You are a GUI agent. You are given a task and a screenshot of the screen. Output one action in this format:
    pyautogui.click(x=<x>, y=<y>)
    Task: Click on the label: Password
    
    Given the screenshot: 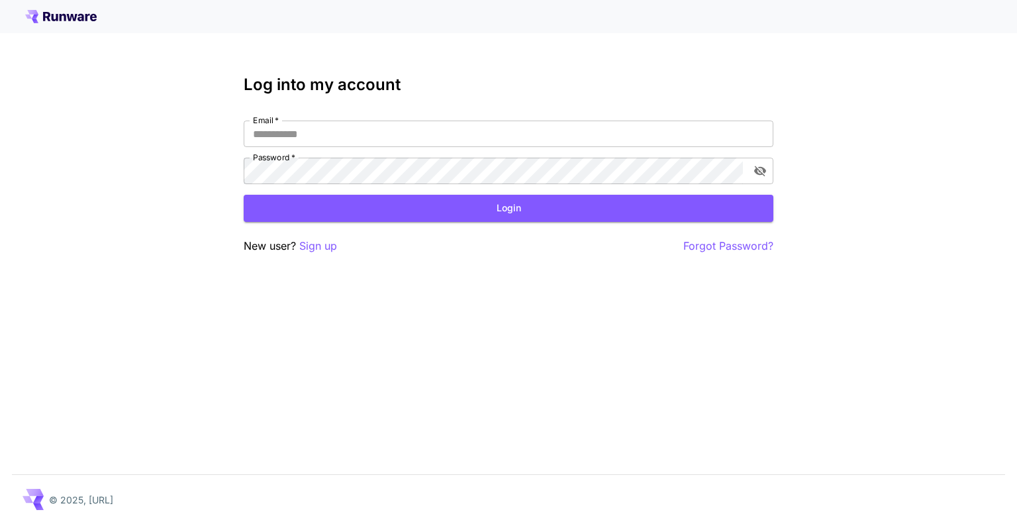 What is the action you would take?
    pyautogui.click(x=274, y=157)
    